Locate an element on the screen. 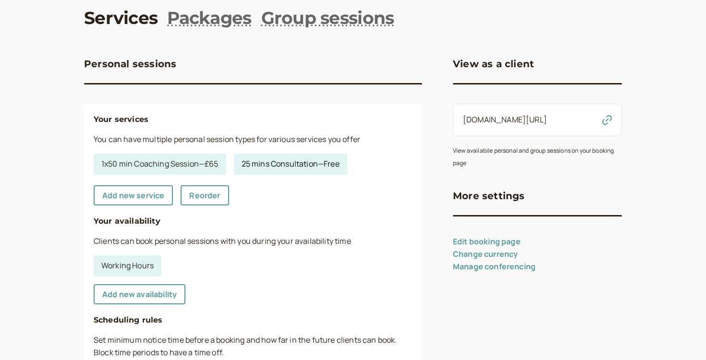  h3: Personal sessions is located at coordinates (130, 64).